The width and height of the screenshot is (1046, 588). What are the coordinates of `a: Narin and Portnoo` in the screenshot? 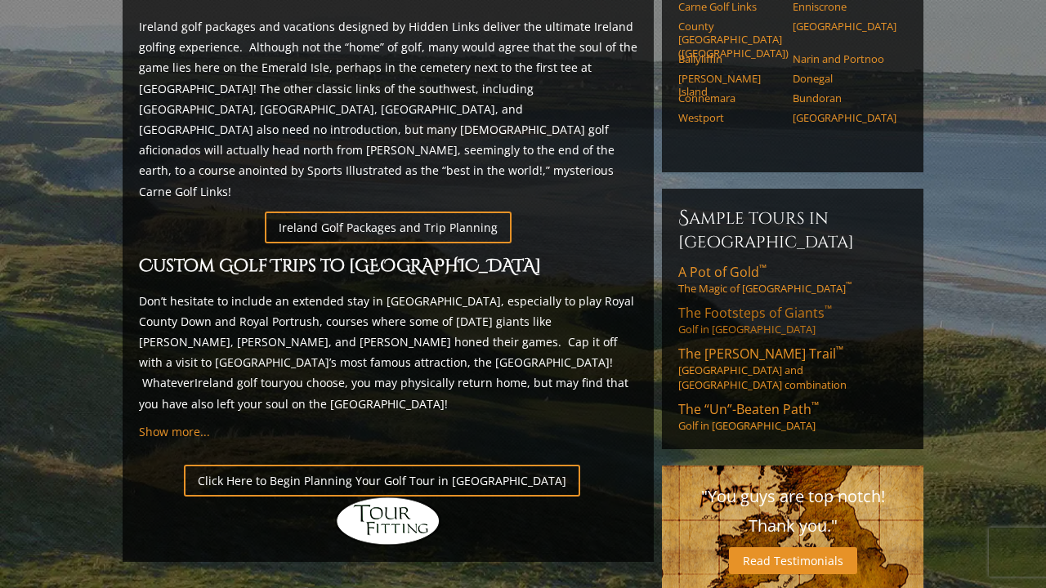 It's located at (844, 59).